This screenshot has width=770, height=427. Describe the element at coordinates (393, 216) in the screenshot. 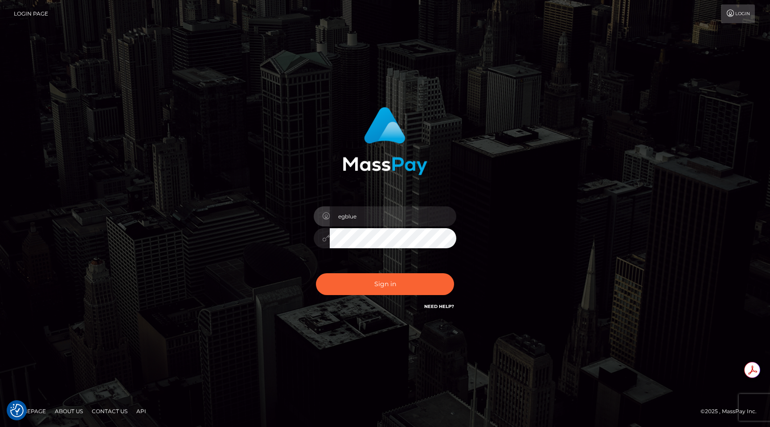

I see `input: Username...` at that location.